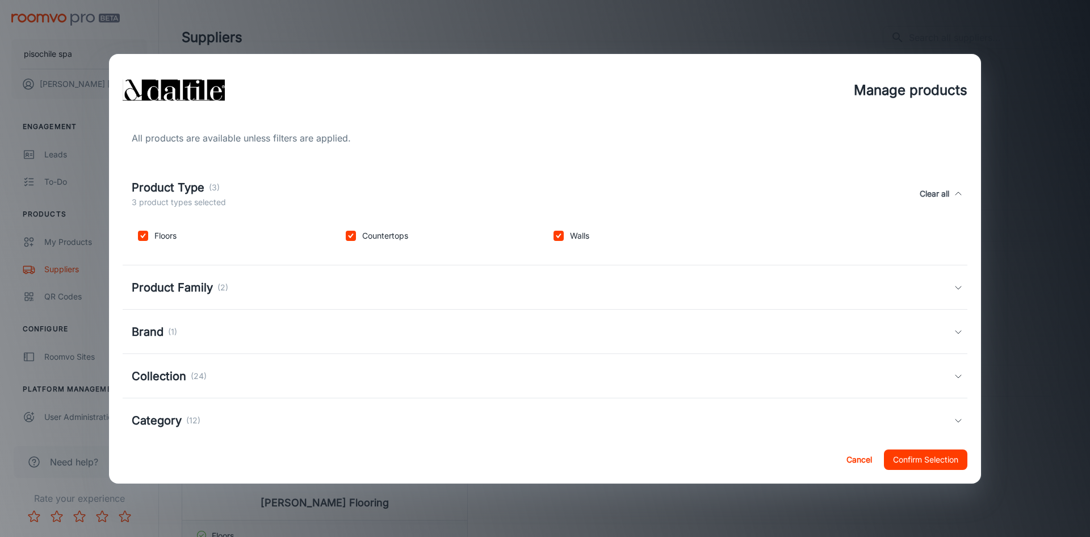 This screenshot has height=537, width=1090. I want to click on p: Countertops, so click(385, 236).